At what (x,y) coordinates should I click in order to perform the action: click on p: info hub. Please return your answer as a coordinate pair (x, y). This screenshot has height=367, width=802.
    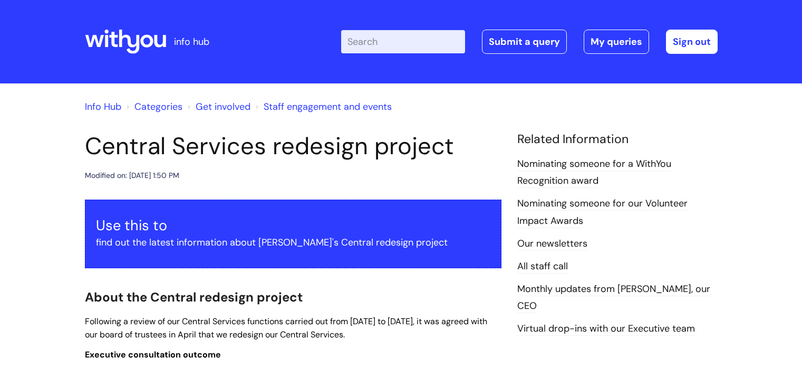
    Looking at the image, I should click on (191, 42).